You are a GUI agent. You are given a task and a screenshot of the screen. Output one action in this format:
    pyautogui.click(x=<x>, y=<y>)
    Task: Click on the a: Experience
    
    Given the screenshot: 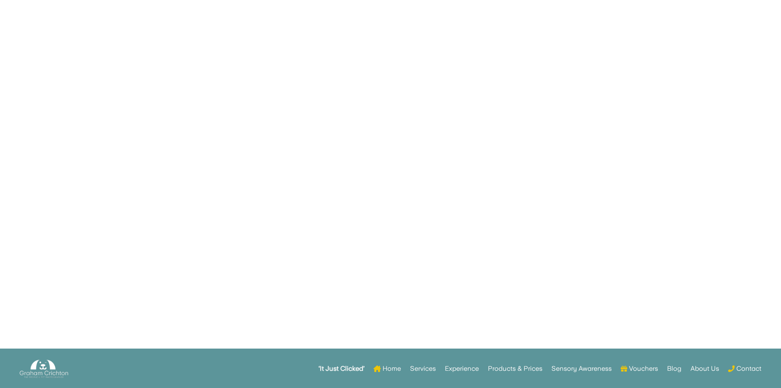 What is the action you would take?
    pyautogui.click(x=462, y=368)
    